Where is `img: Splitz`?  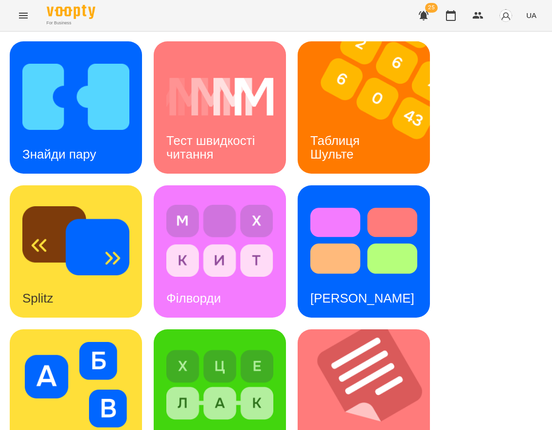
img: Splitz is located at coordinates (76, 241).